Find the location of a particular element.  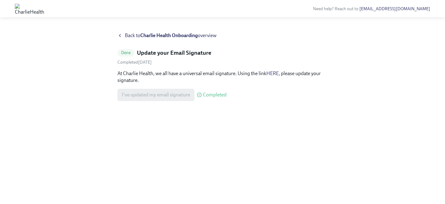

a: HERE is located at coordinates (272, 73).